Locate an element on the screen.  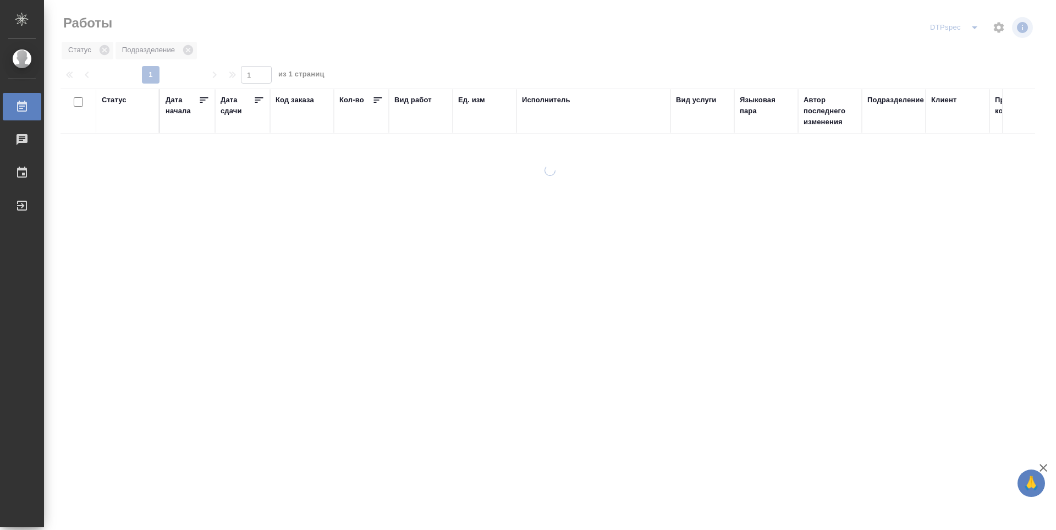
div: Статус is located at coordinates (114, 100).